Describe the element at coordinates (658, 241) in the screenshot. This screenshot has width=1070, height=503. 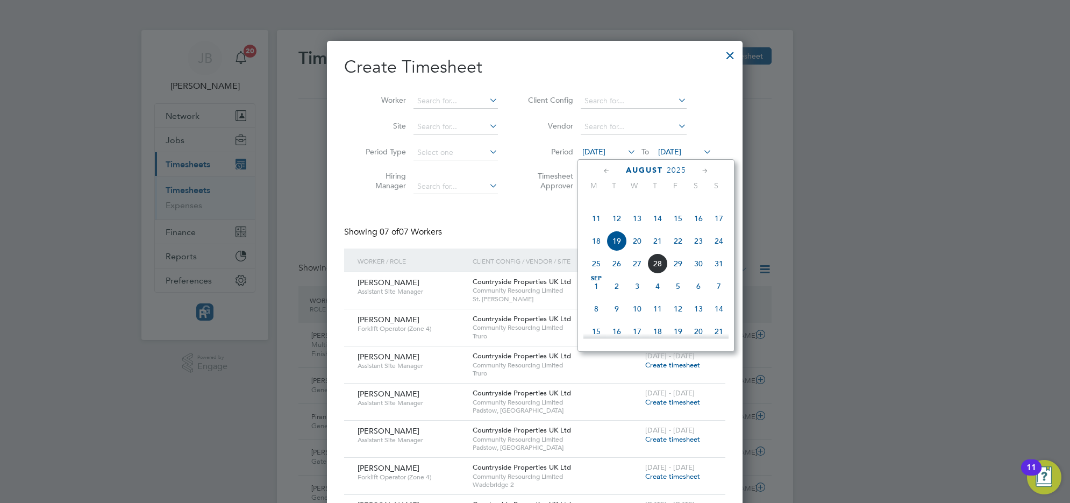
I see `span: 21` at that location.